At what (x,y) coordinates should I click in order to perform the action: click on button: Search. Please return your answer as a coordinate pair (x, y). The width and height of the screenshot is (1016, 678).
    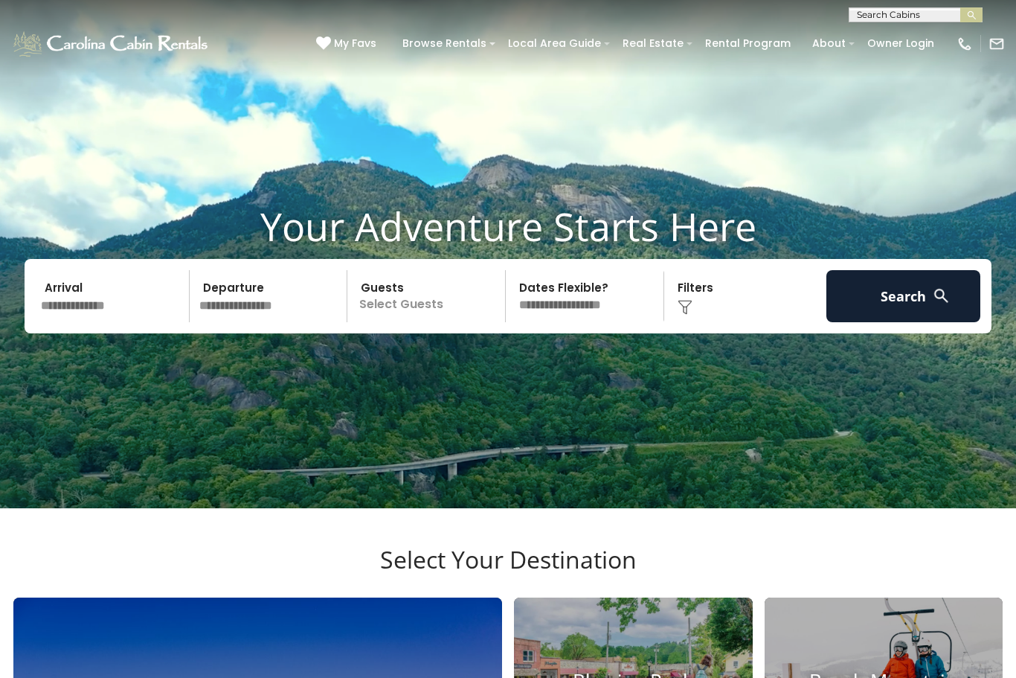
    Looking at the image, I should click on (903, 296).